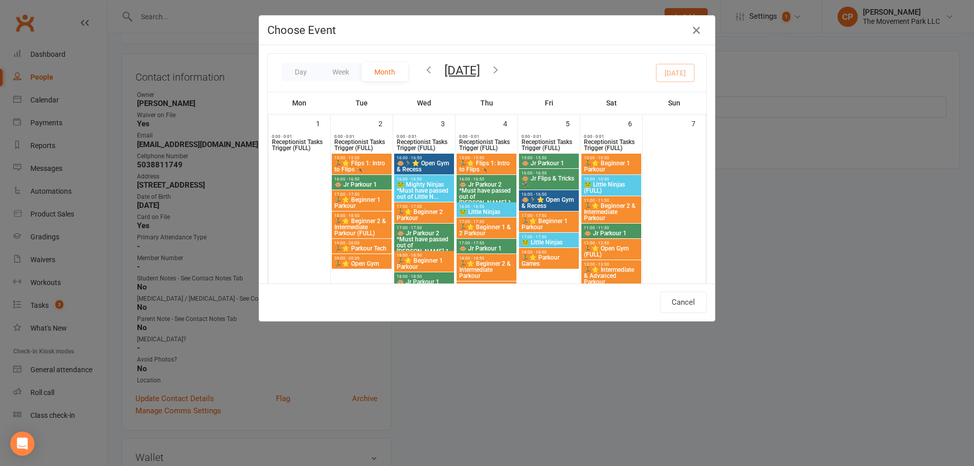 This screenshot has height=466, width=974. Describe the element at coordinates (611, 264) in the screenshot. I see `span: 13:00 - 13:50` at that location.